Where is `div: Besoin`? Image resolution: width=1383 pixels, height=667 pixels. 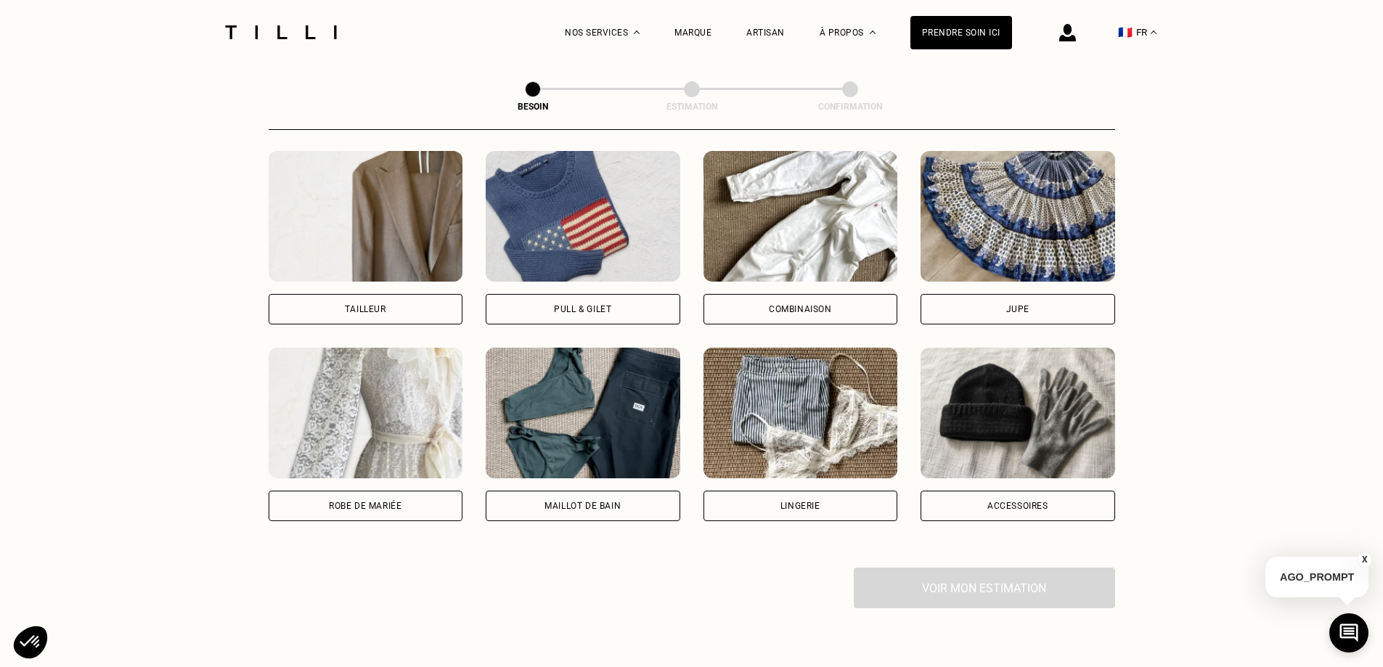 div: Besoin is located at coordinates (533, 107).